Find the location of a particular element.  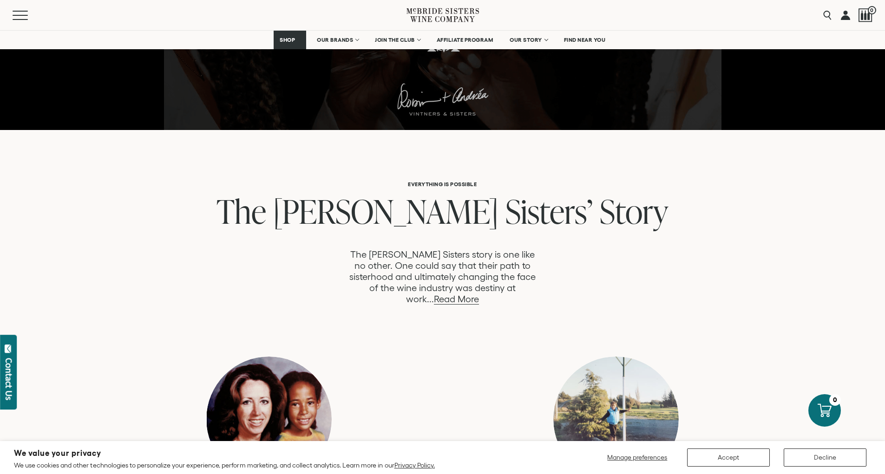

a: Privacy Policy. is located at coordinates (414, 465).